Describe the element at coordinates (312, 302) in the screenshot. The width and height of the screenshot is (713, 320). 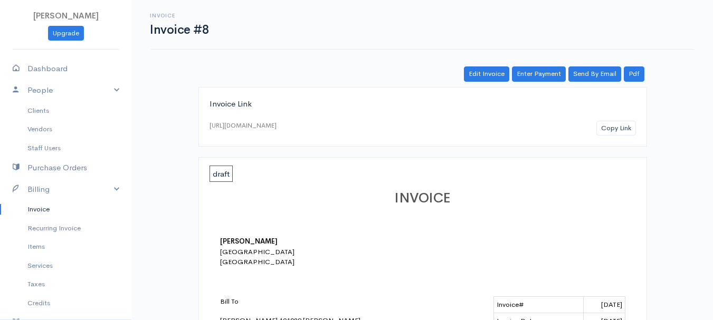
I see `p: Bill To` at that location.